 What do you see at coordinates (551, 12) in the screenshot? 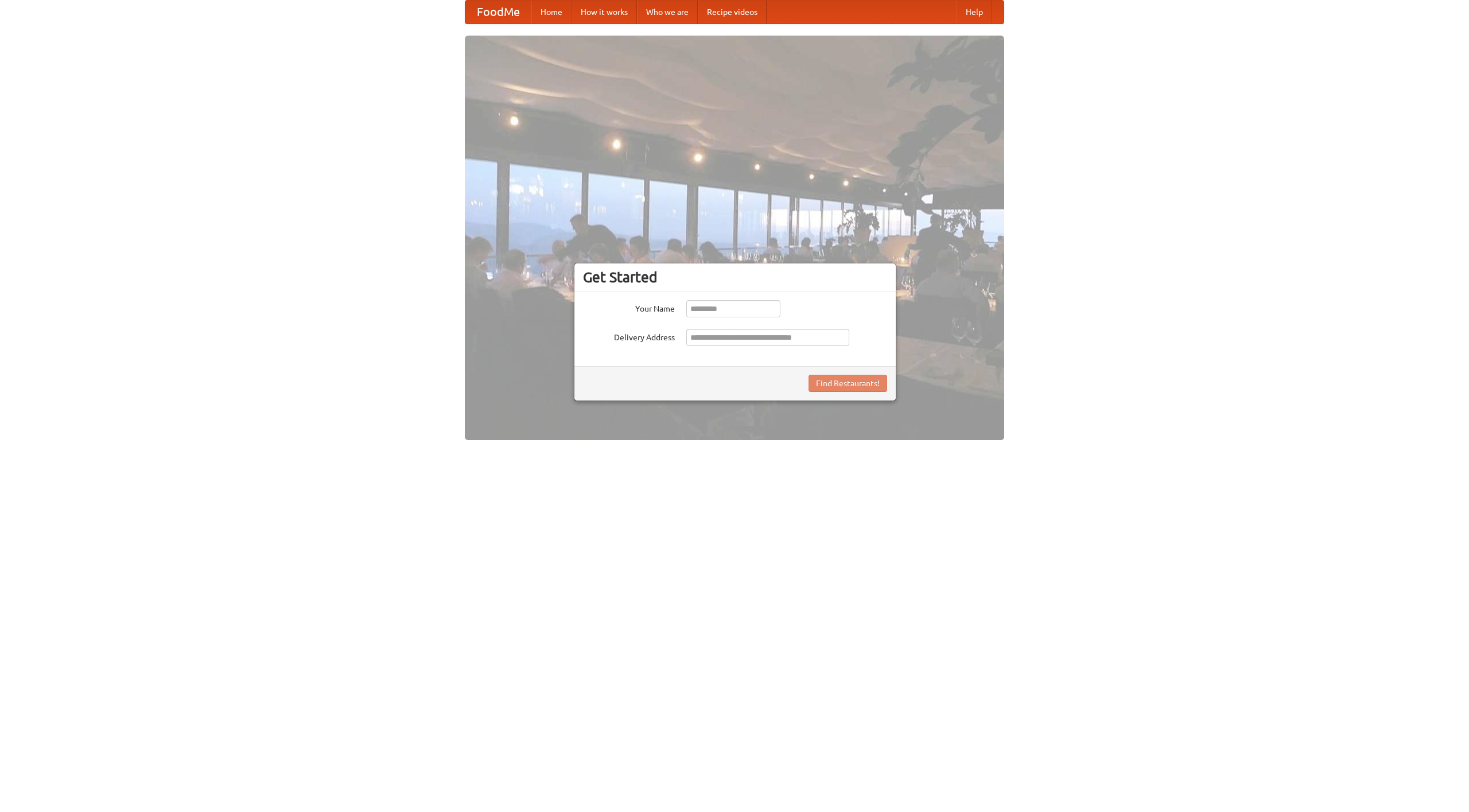
I see `a: Home` at bounding box center [551, 12].